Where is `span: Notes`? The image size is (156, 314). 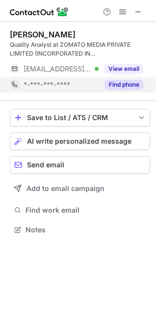 span: Notes is located at coordinates (86, 230).